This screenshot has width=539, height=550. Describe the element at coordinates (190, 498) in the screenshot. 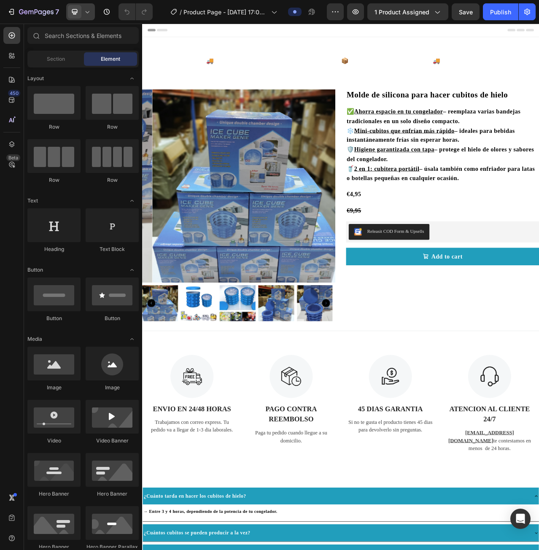

I see `p: PAGO CONTRA REEMBOLSO` at that location.